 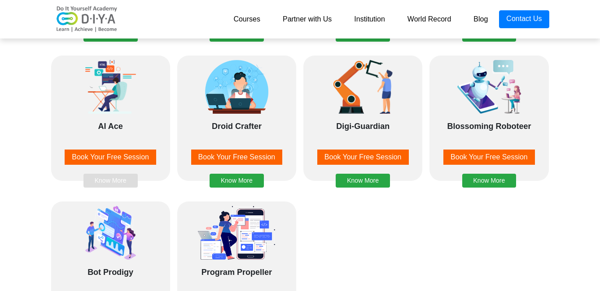 I want to click on a: Institution, so click(x=369, y=19).